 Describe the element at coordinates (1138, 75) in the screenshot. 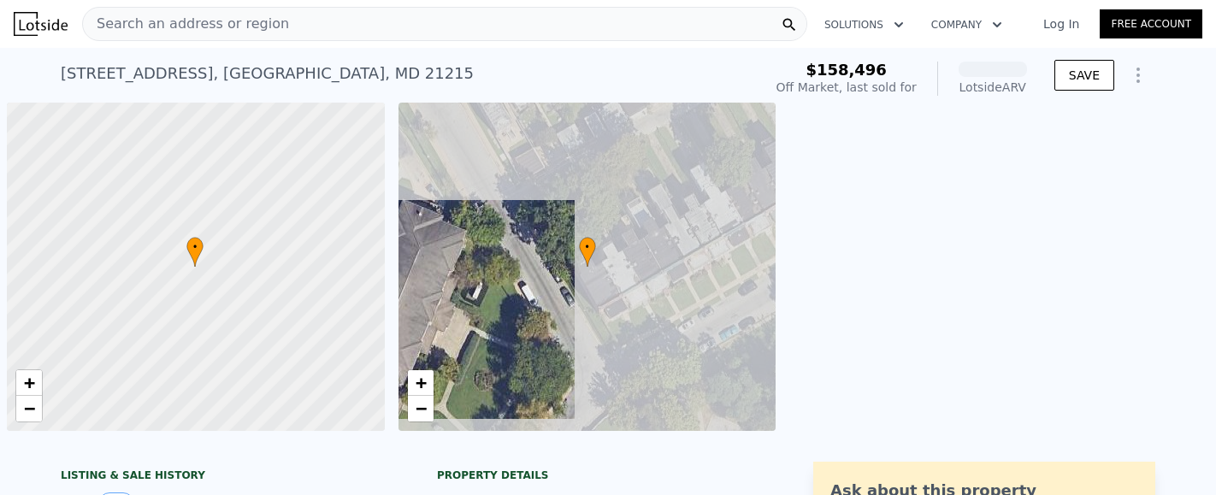

I see `button: Show Options` at that location.